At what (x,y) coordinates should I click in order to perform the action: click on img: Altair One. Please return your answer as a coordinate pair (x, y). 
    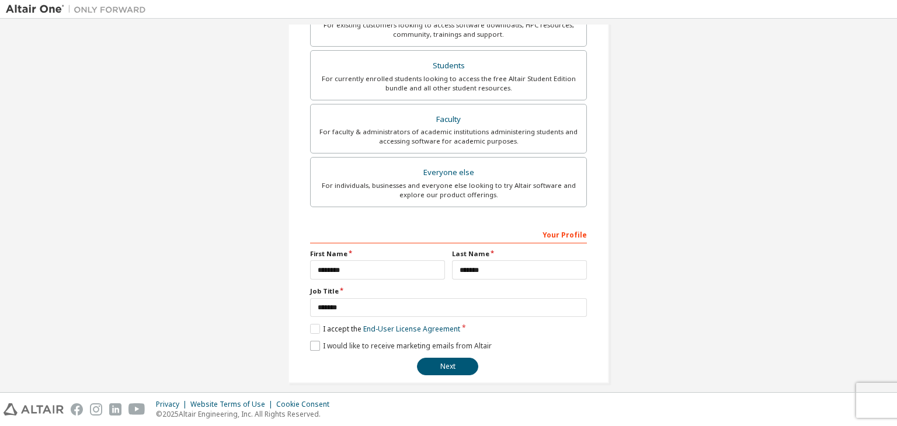
    Looking at the image, I should click on (79, 9).